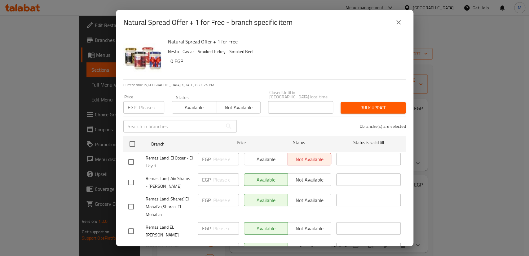  I want to click on span: Price, so click(241, 142).